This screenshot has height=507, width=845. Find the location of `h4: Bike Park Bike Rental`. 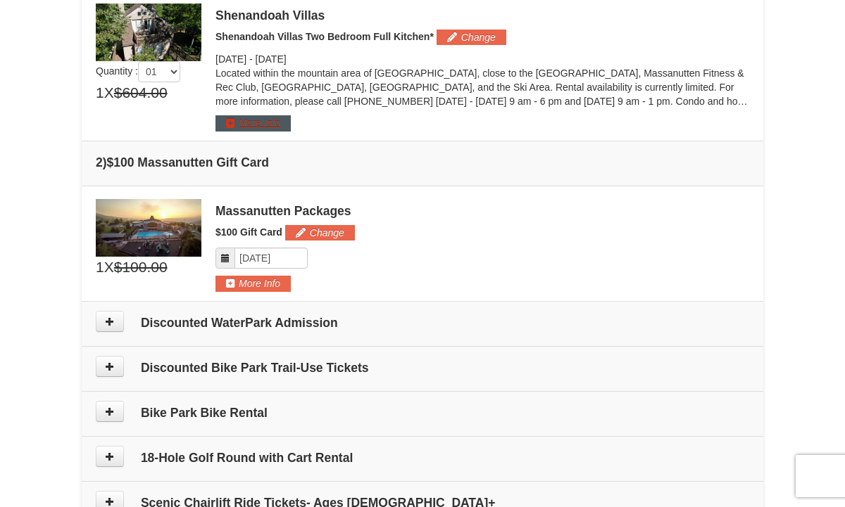

h4: Bike Park Bike Rental is located at coordinates (422, 413).